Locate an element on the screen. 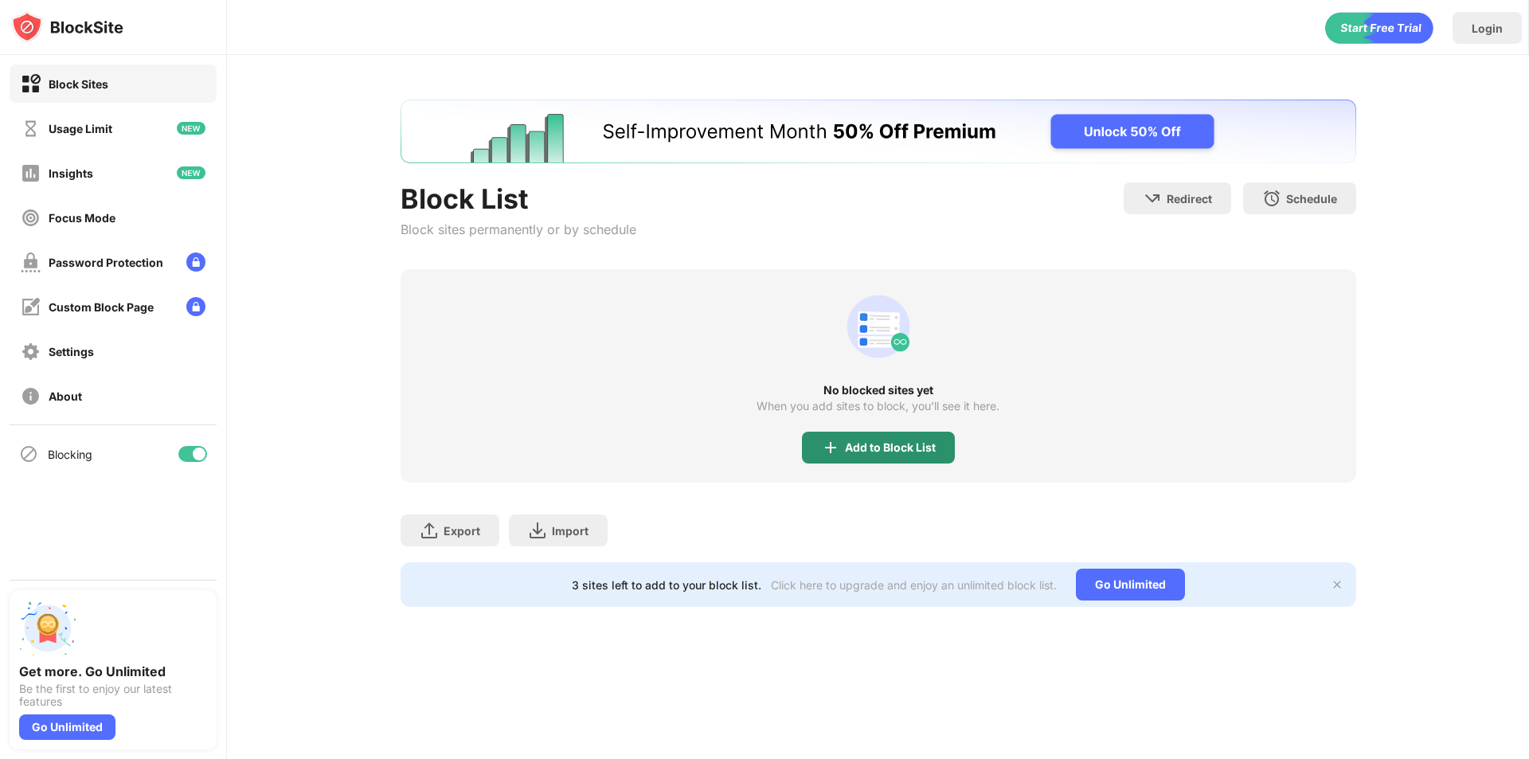 Image resolution: width=1529 pixels, height=759 pixels. img: password-protection-off.svg is located at coordinates (30, 262).